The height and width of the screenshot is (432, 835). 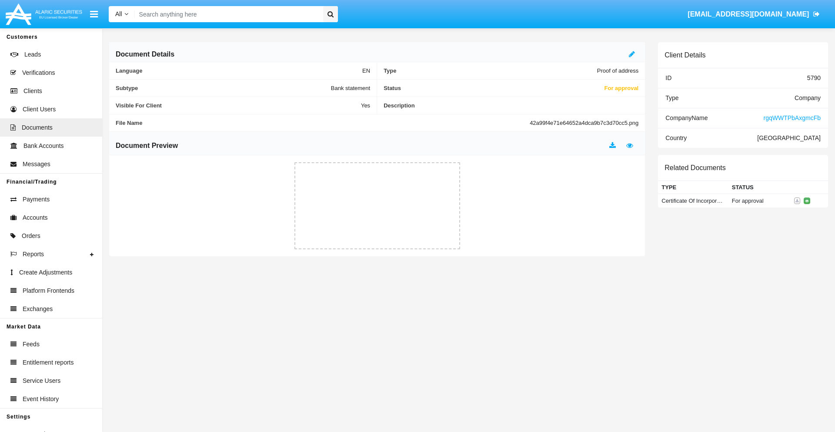 What do you see at coordinates (814, 78) in the screenshot?
I see `span: 5790` at bounding box center [814, 78].